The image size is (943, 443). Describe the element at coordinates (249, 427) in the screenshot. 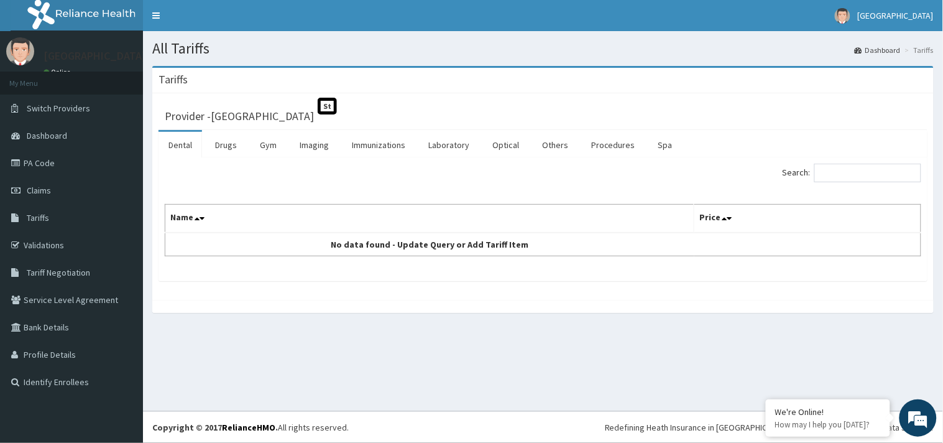

I see `a: RelianceHMO` at that location.